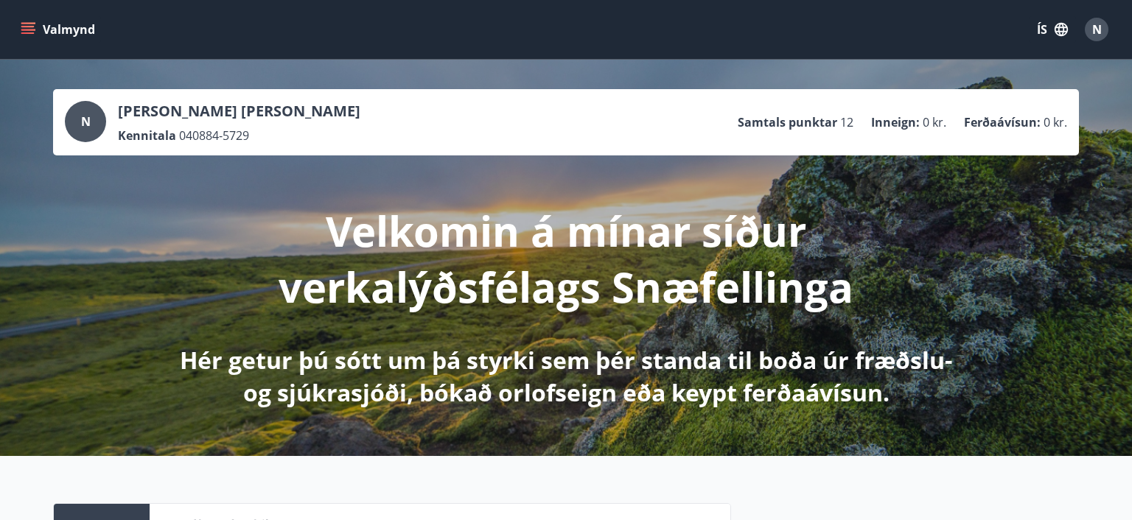 The width and height of the screenshot is (1132, 520). I want to click on p: Samtals punktar, so click(787, 122).